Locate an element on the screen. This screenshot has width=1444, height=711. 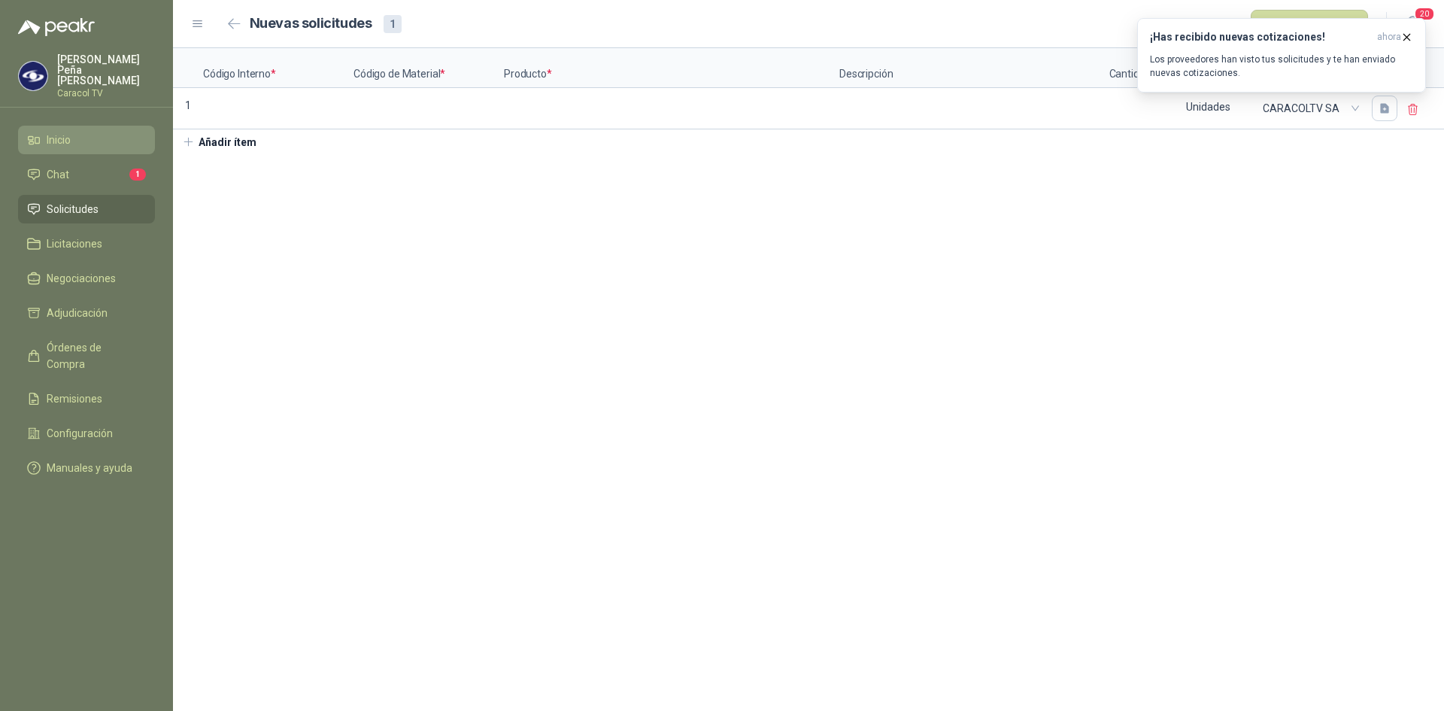
span: 1 is located at coordinates (138, 174).